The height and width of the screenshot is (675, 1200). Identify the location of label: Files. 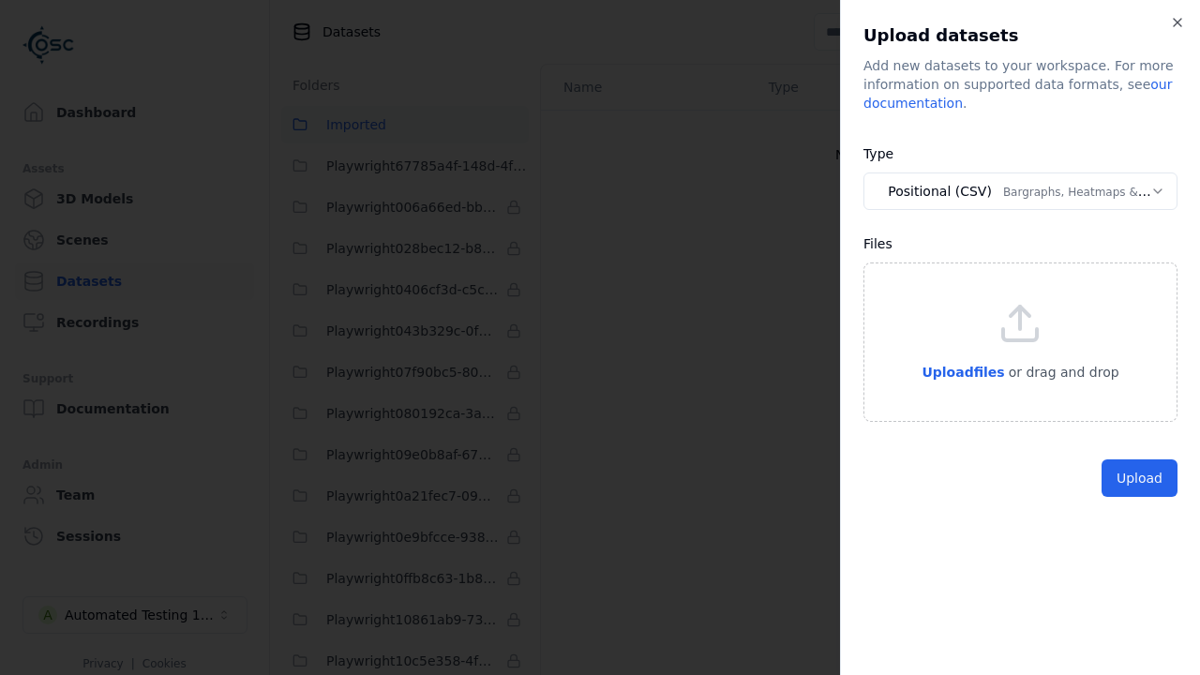
(877, 244).